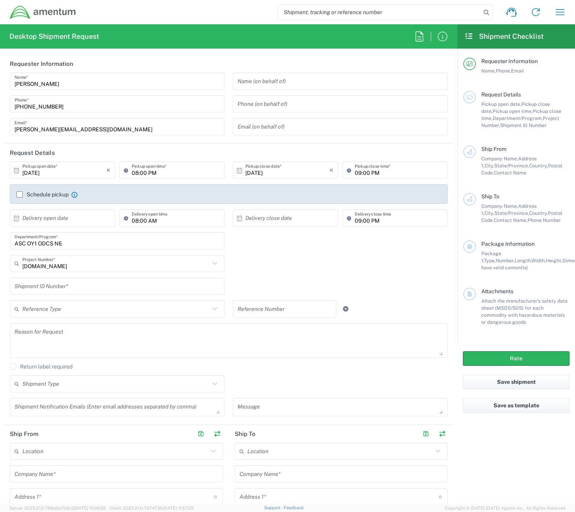 This screenshot has width=575, height=512. I want to click on span: Height,, so click(554, 260).